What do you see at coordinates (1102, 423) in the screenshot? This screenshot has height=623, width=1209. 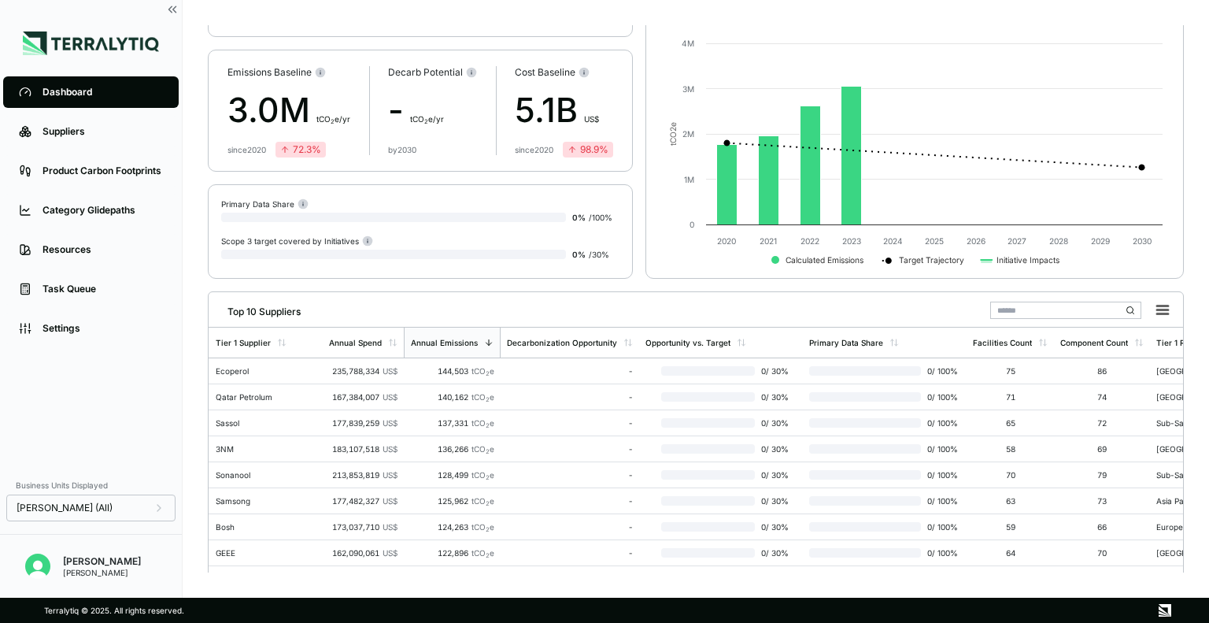 I see `div: 72` at bounding box center [1102, 423].